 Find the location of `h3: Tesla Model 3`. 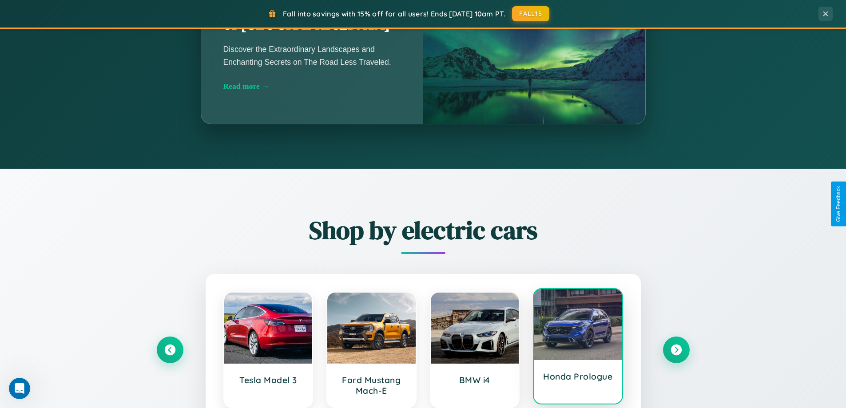

h3: Tesla Model 3 is located at coordinates (268, 380).